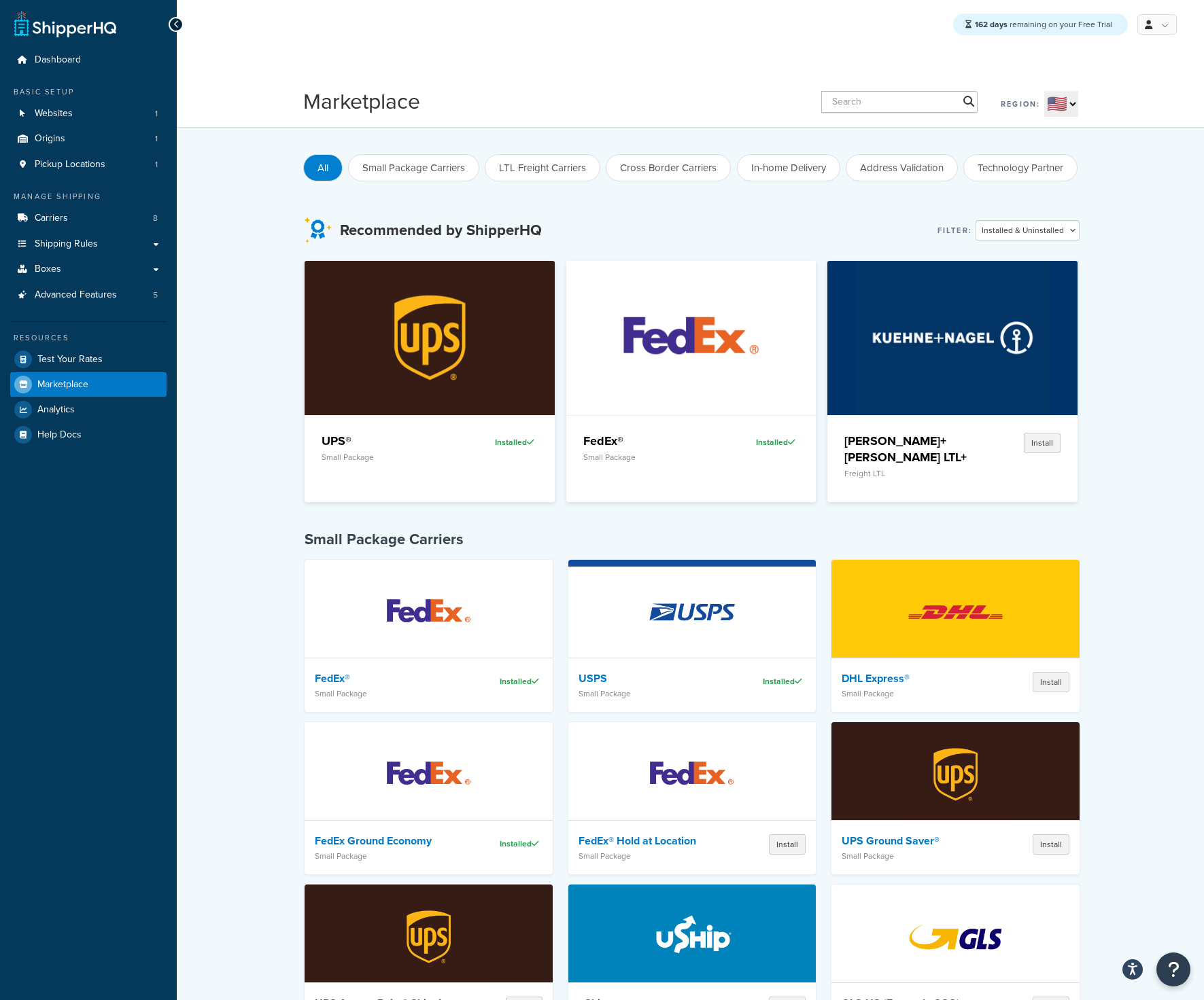 The width and height of the screenshot is (1204, 1000). Describe the element at coordinates (430, 338) in the screenshot. I see `img: UPS®` at that location.